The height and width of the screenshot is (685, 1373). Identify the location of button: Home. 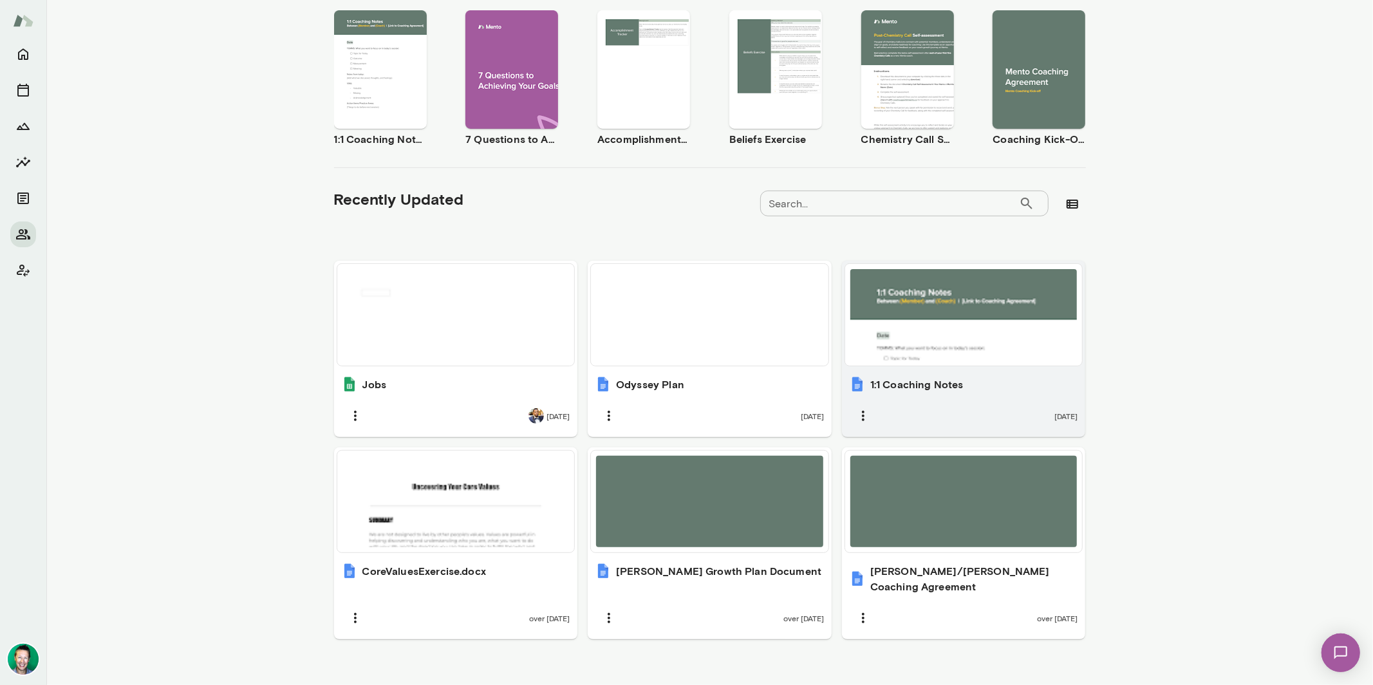
(23, 54).